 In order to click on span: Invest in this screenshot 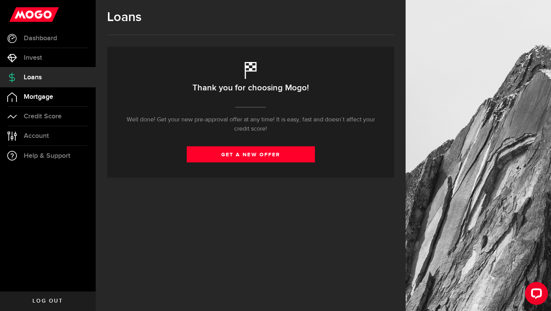, I will do `click(33, 58)`.